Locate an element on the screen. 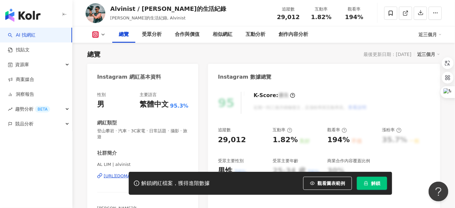 Image resolution: width=455 pixels, height=208 pixels. span: 趨勢分析 is located at coordinates (33, 109).